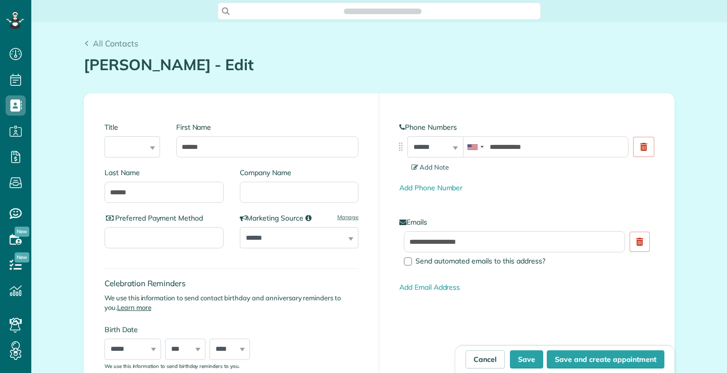 This screenshot has width=727, height=373. What do you see at coordinates (430, 287) in the screenshot?
I see `a: Add Email Address` at bounding box center [430, 287].